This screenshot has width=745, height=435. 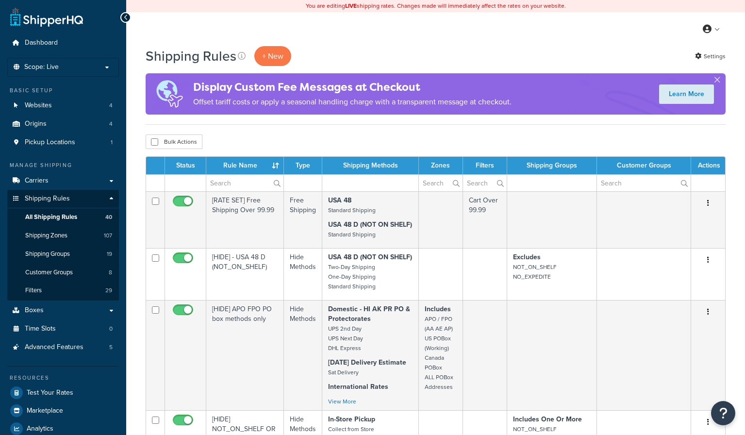 What do you see at coordinates (63, 217) in the screenshot?
I see `li: All Shipping Rules` at bounding box center [63, 217].